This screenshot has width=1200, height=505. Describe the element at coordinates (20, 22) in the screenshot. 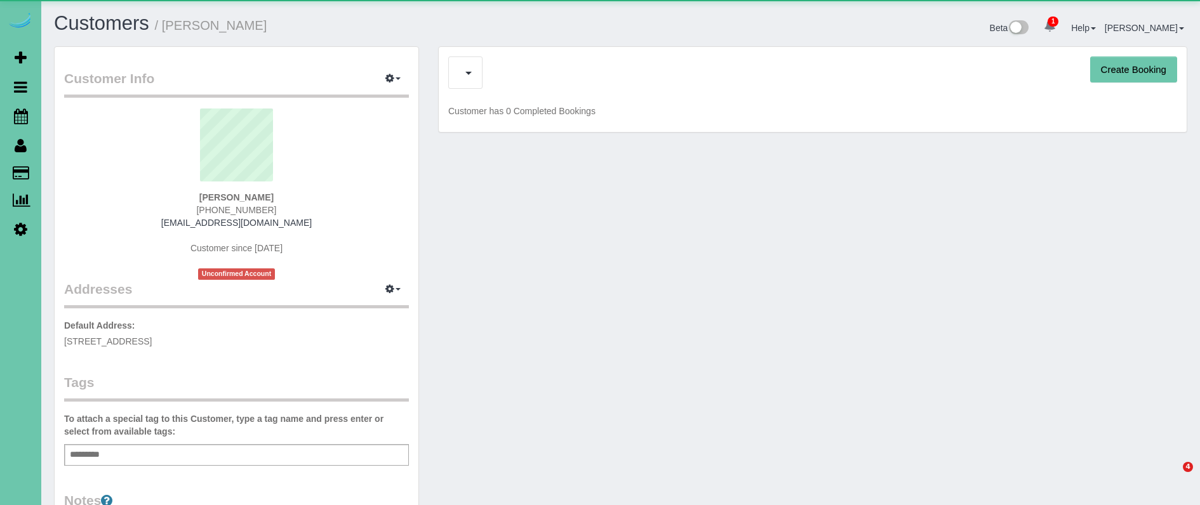

I see `img: Automaid Logo` at that location.